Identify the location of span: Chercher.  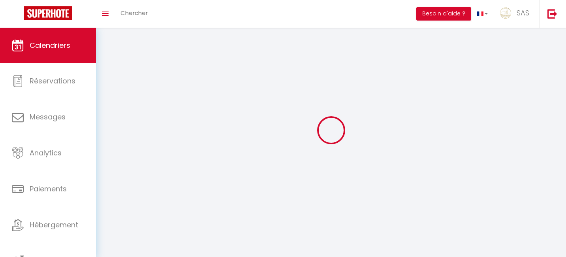
(134, 13).